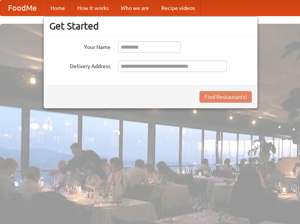  Describe the element at coordinates (93, 8) in the screenshot. I see `a: How it works` at that location.